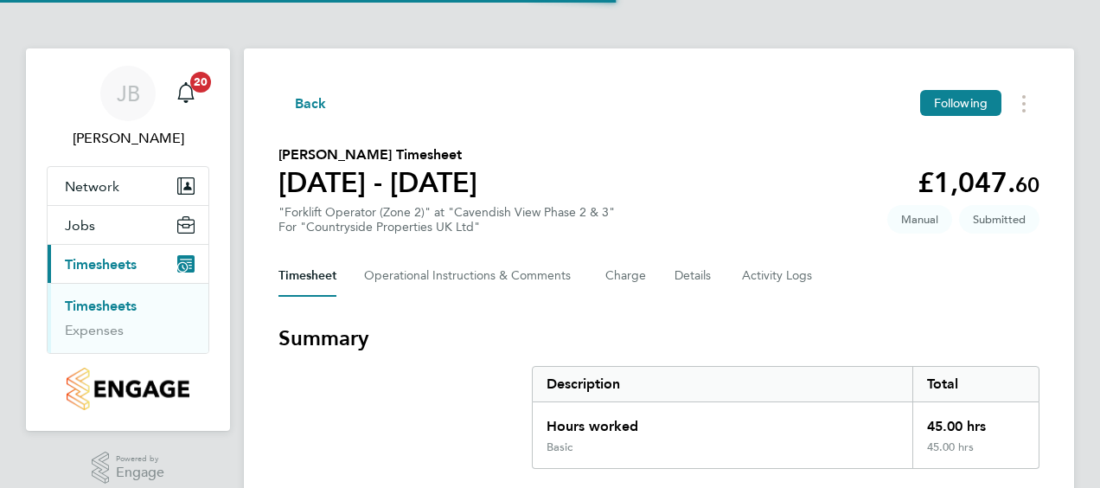 This screenshot has height=488, width=1100. I want to click on button: Following, so click(961, 103).